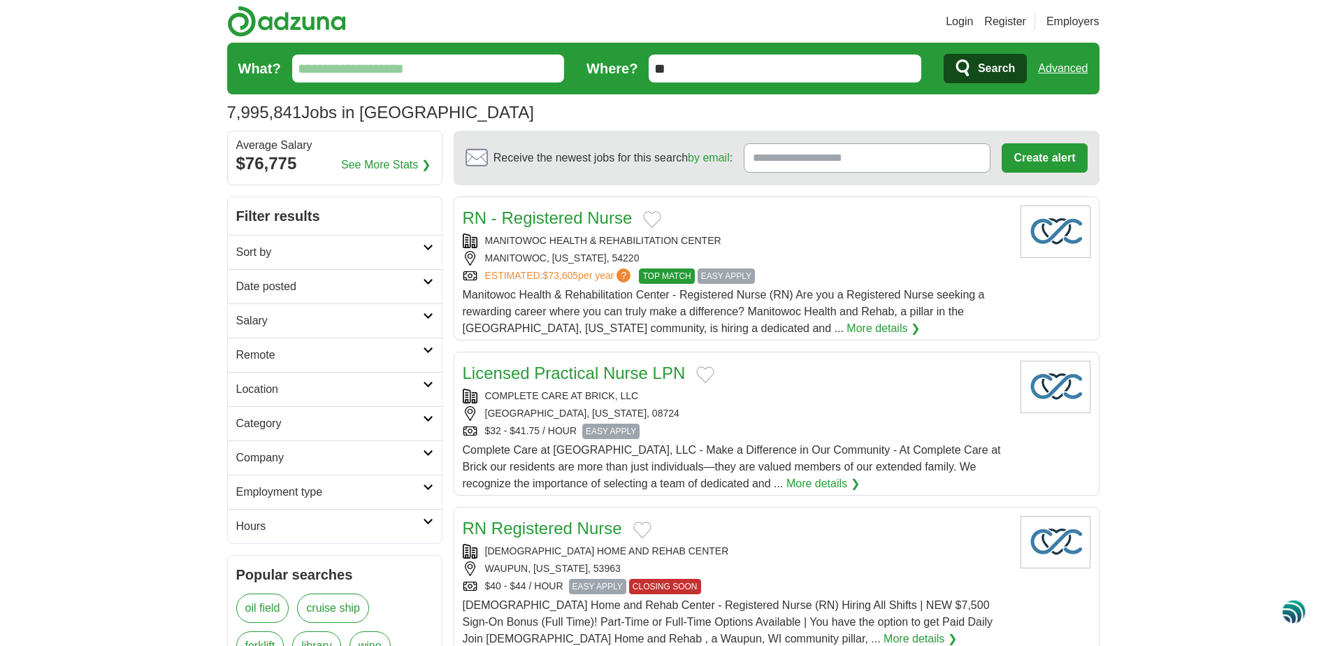 This screenshot has height=646, width=1326. Describe the element at coordinates (547, 217) in the screenshot. I see `a: RN - Registered Nurse` at that location.